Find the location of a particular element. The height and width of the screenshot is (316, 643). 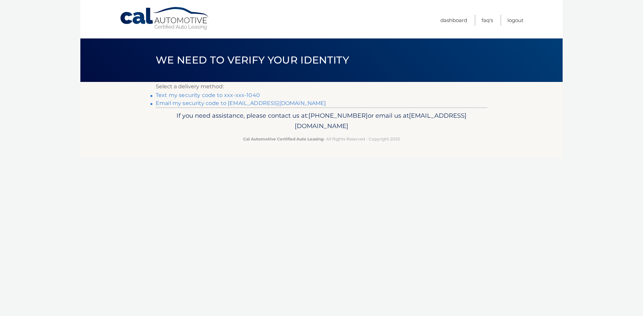

p: Select a delivery method: is located at coordinates (321, 87).